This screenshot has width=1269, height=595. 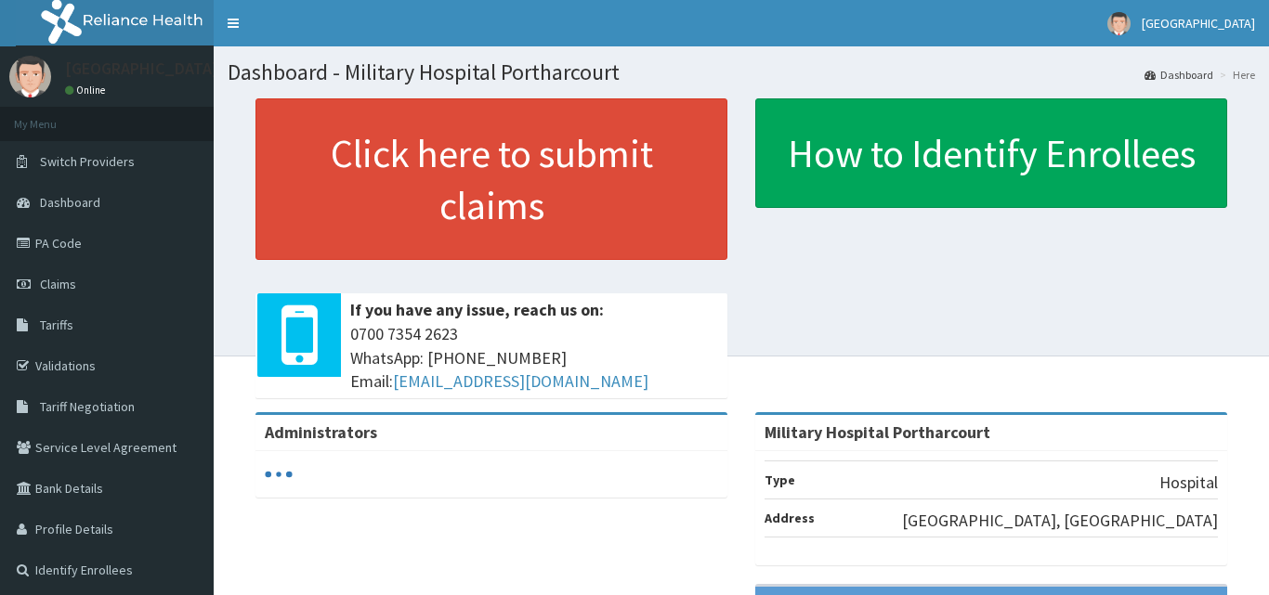 What do you see at coordinates (1235, 74) in the screenshot?
I see `li: Here` at bounding box center [1235, 74].